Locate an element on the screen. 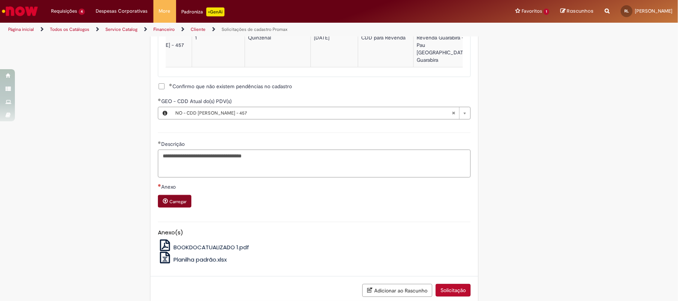 The height and width of the screenshot is (301, 678). td: Quinzenal is located at coordinates (278, 49).